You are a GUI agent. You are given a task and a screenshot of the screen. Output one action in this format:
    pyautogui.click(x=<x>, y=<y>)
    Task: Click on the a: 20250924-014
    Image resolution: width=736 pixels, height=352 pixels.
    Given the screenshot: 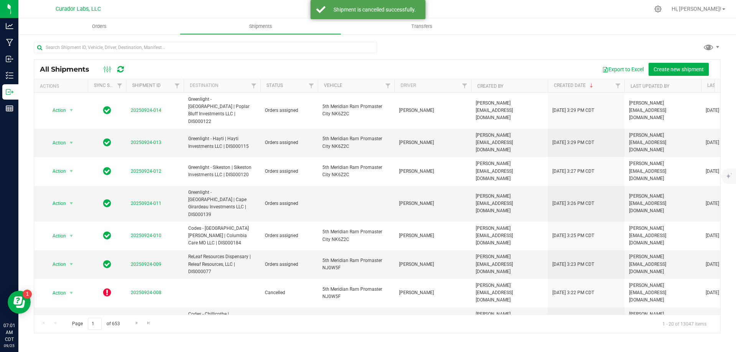 What is the action you would take?
    pyautogui.click(x=146, y=110)
    